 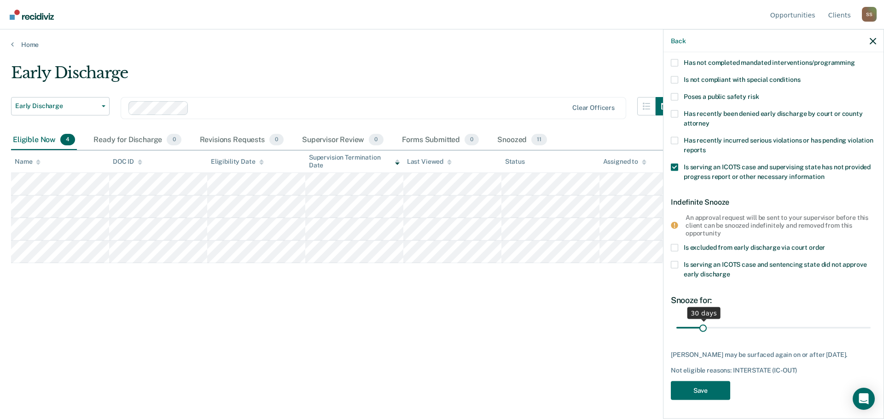 What do you see at coordinates (777, 225) in the screenshot?
I see `div: An approval request will be sent to your supervisor before this client can be snoozed indefinitel...` at bounding box center [777, 225].